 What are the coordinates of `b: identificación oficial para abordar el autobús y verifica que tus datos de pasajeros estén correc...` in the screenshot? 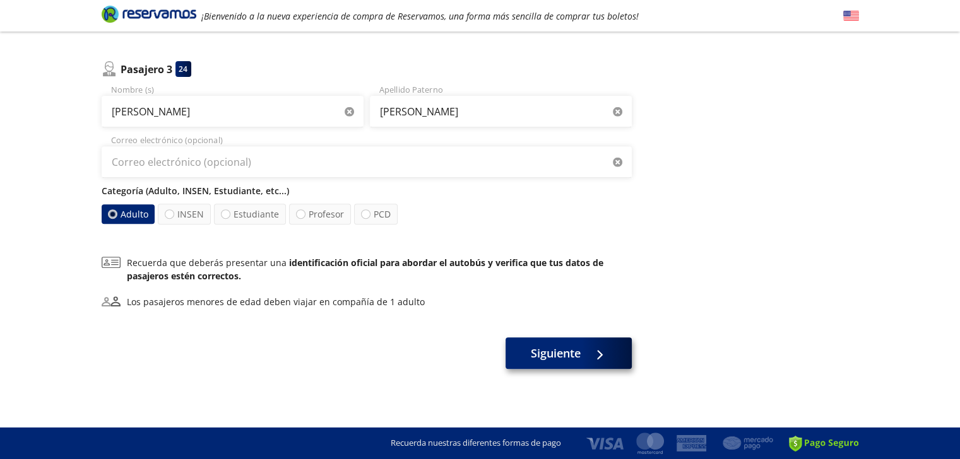 It's located at (365, 269).